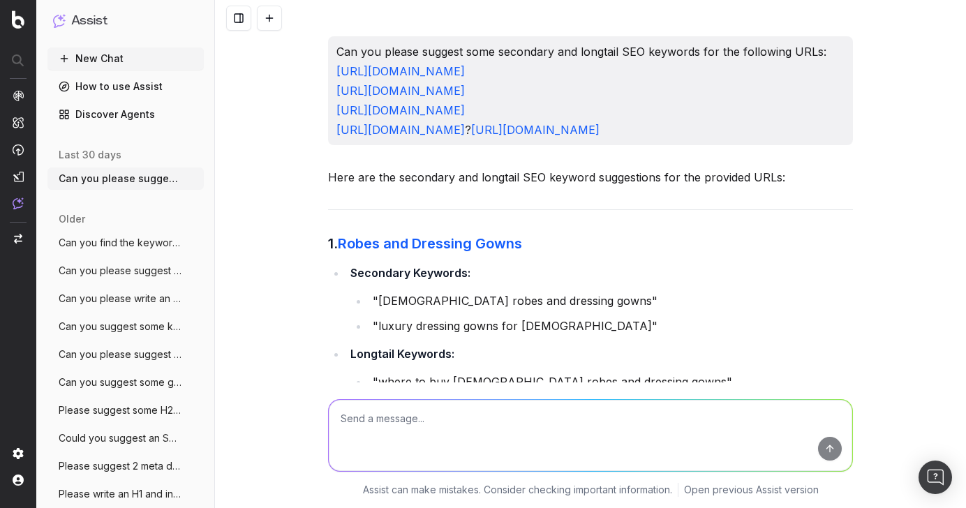  What do you see at coordinates (72, 219) in the screenshot?
I see `span: older` at bounding box center [72, 219].